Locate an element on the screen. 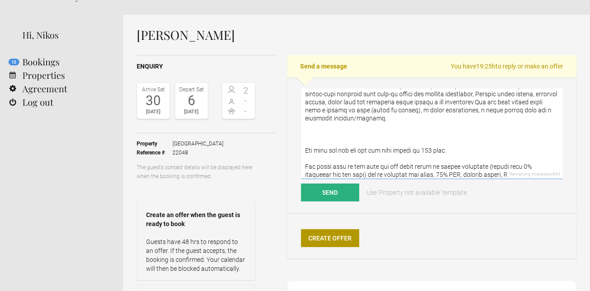  span: 22048 is located at coordinates (198, 153).